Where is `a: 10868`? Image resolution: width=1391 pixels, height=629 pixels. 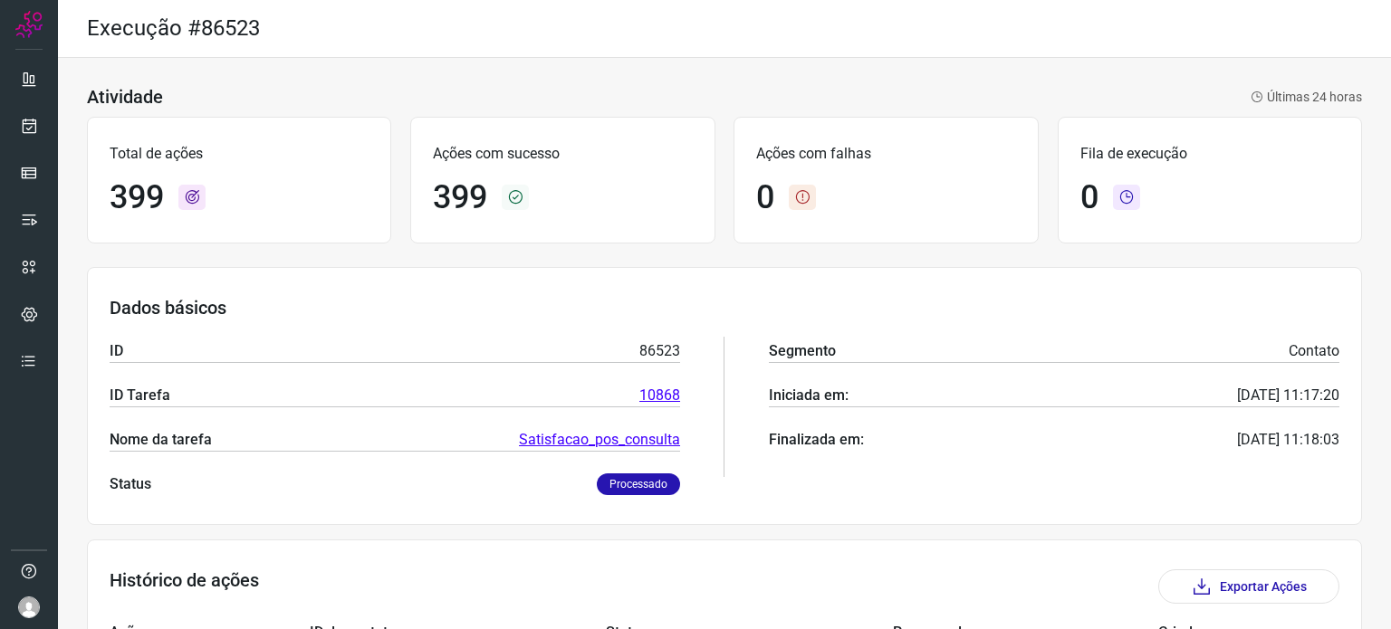 a: 10868 is located at coordinates (659, 396).